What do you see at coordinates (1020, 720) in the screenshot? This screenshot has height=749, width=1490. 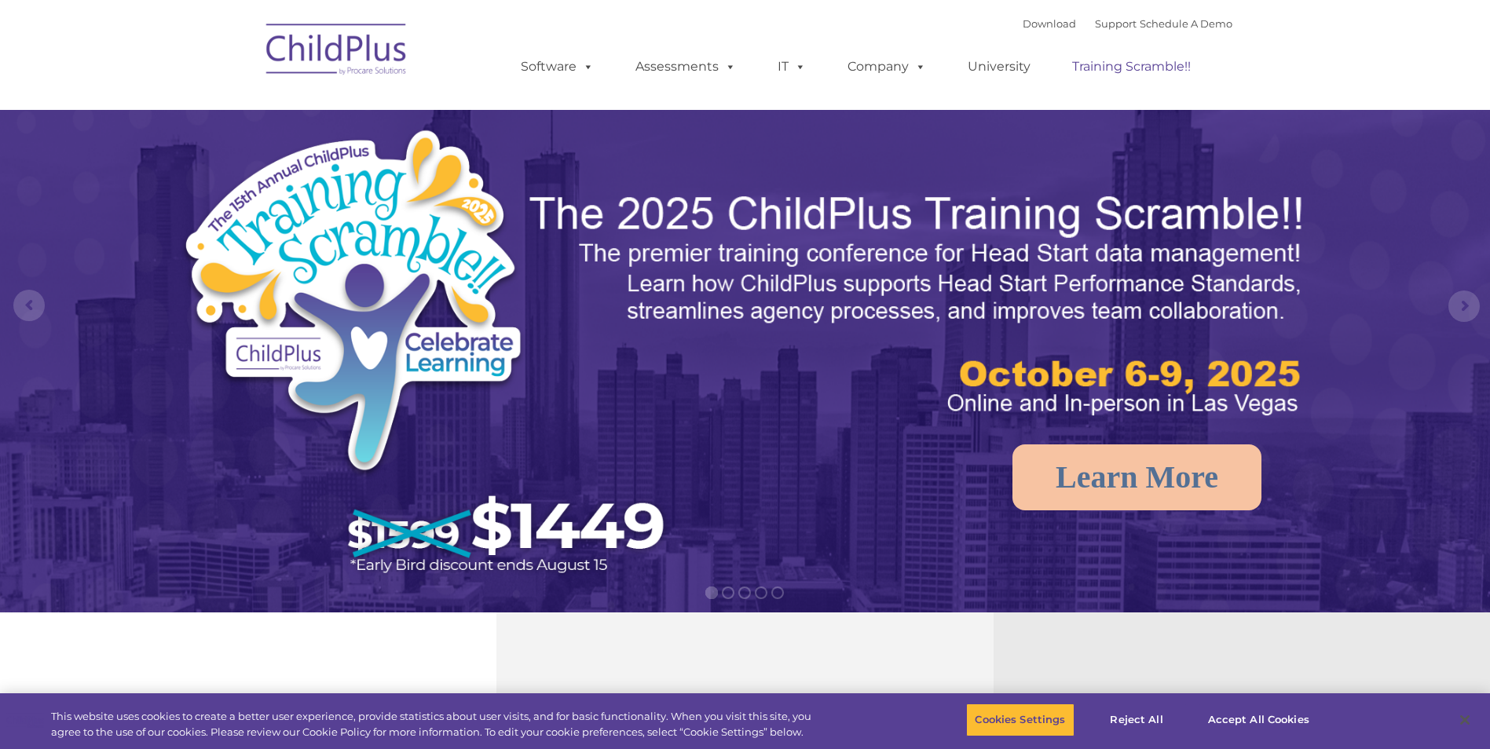 I see `button: Cookies Settings` at bounding box center [1020, 720].